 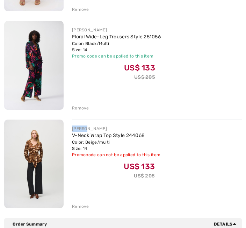 I want to click on img: V-Neck Wrap Top Style 244068, so click(x=34, y=164).